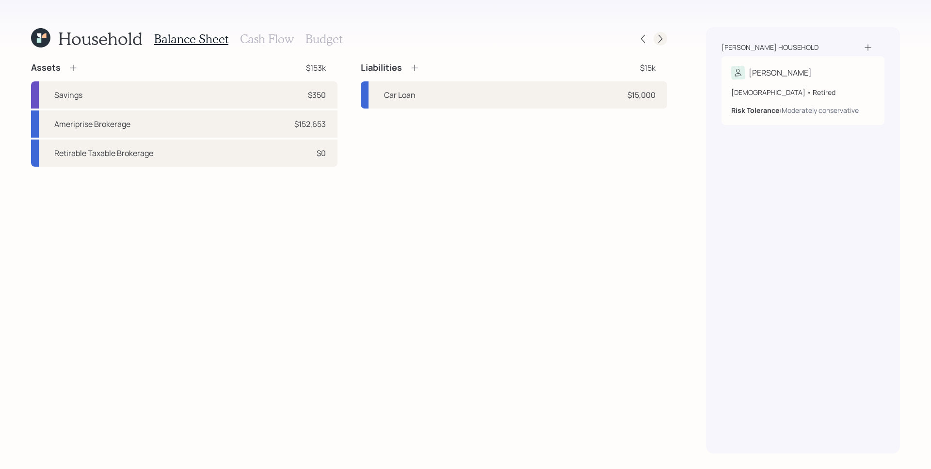  What do you see at coordinates (267, 39) in the screenshot?
I see `h3: Cash Flow` at bounding box center [267, 39].